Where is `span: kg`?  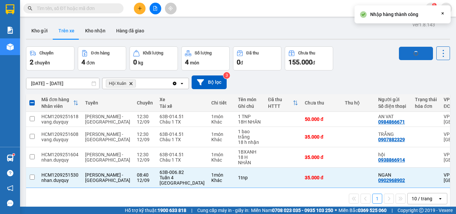 span: kg is located at coordinates (141, 63).